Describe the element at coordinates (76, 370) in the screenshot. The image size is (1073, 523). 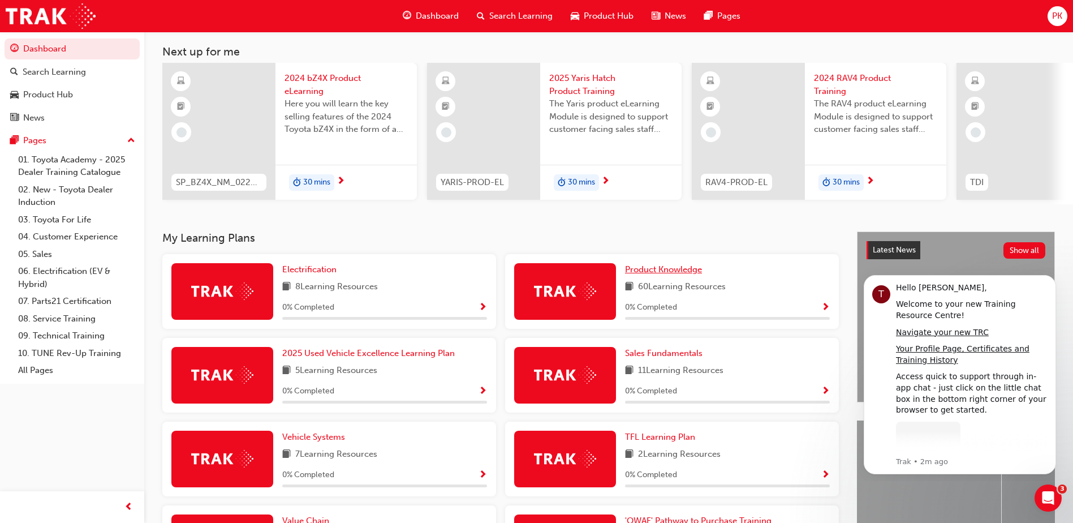
I see `a: All Pages` at that location.